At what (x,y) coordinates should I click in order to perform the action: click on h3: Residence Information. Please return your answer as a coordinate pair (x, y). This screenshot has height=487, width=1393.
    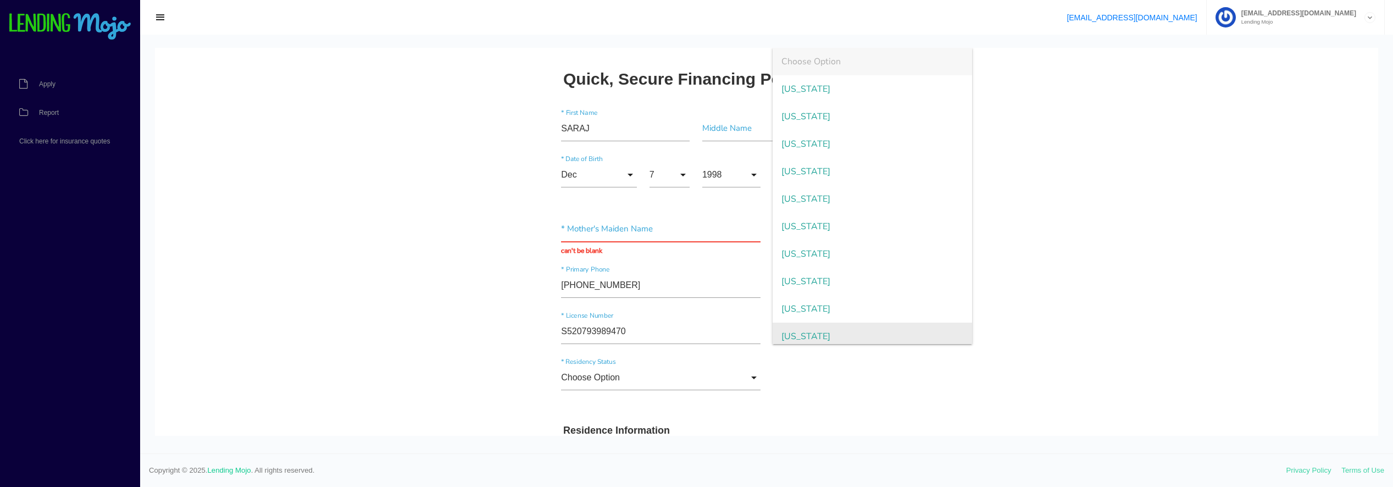
    Looking at the image, I should click on (612, 383).